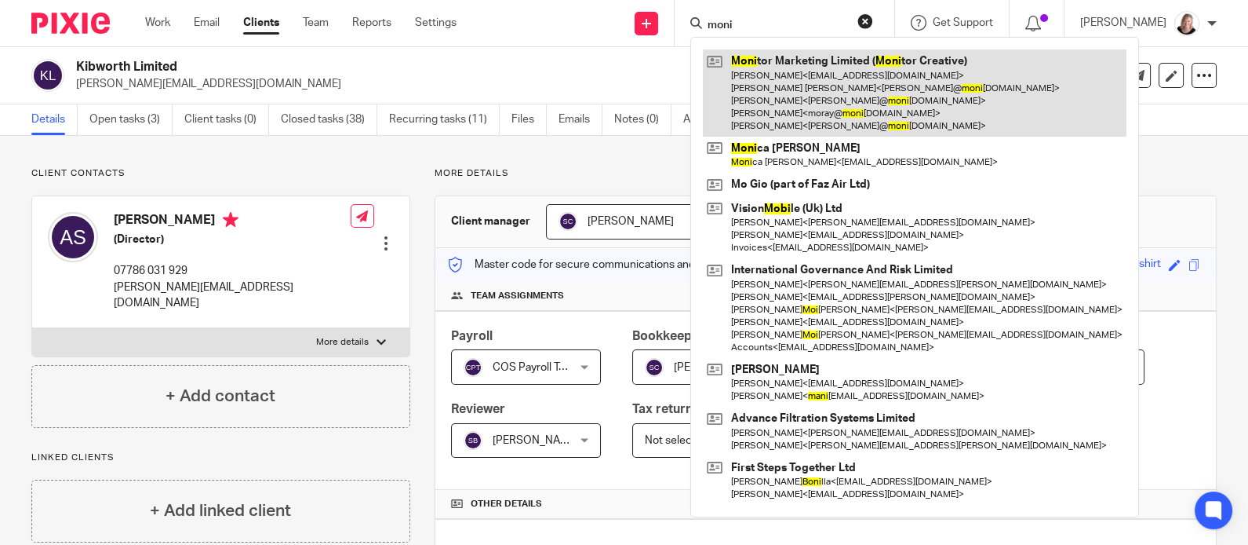 Image resolution: width=1248 pixels, height=545 pixels. I want to click on span: Bookkeeper, so click(669, 336).